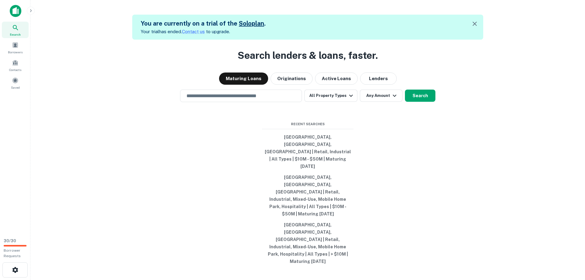 This screenshot has height=280, width=585. Describe the element at coordinates (15, 30) in the screenshot. I see `a: Search` at that location.